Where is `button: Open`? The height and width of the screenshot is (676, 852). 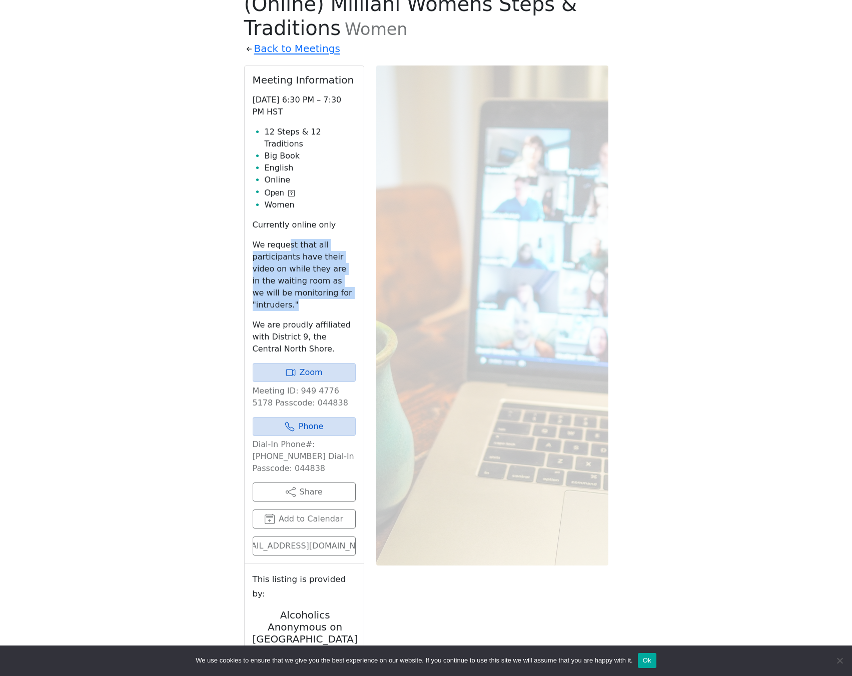 button: Open is located at coordinates (280, 193).